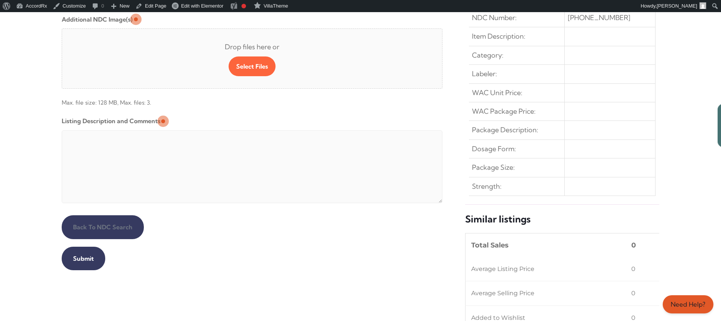  Describe the element at coordinates (562, 219) in the screenshot. I see `h5: Similar listings` at that location.